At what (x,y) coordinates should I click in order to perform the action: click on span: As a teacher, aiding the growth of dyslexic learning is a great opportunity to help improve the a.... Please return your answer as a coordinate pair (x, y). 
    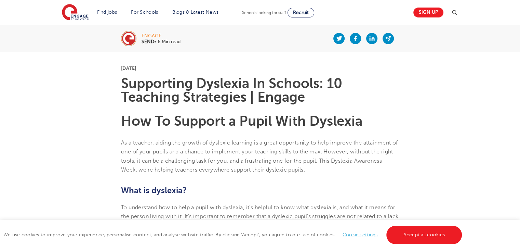
    Looking at the image, I should click on (260, 156).